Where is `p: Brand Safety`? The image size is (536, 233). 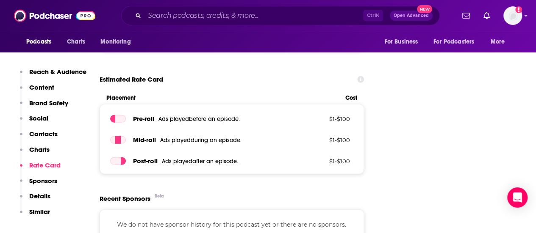 p: Brand Safety is located at coordinates (49, 103).